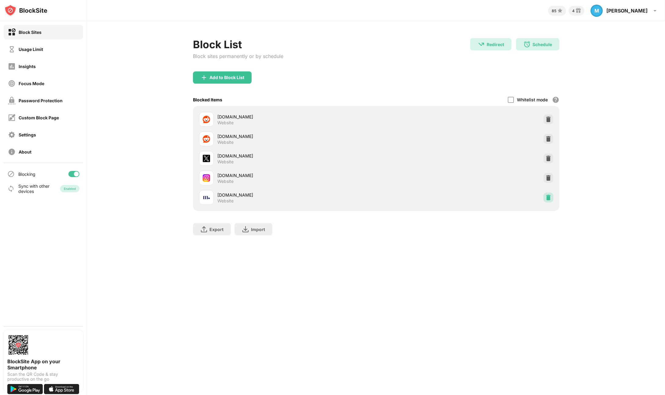 The height and width of the screenshot is (395, 665). I want to click on div: Password Protection, so click(41, 100).